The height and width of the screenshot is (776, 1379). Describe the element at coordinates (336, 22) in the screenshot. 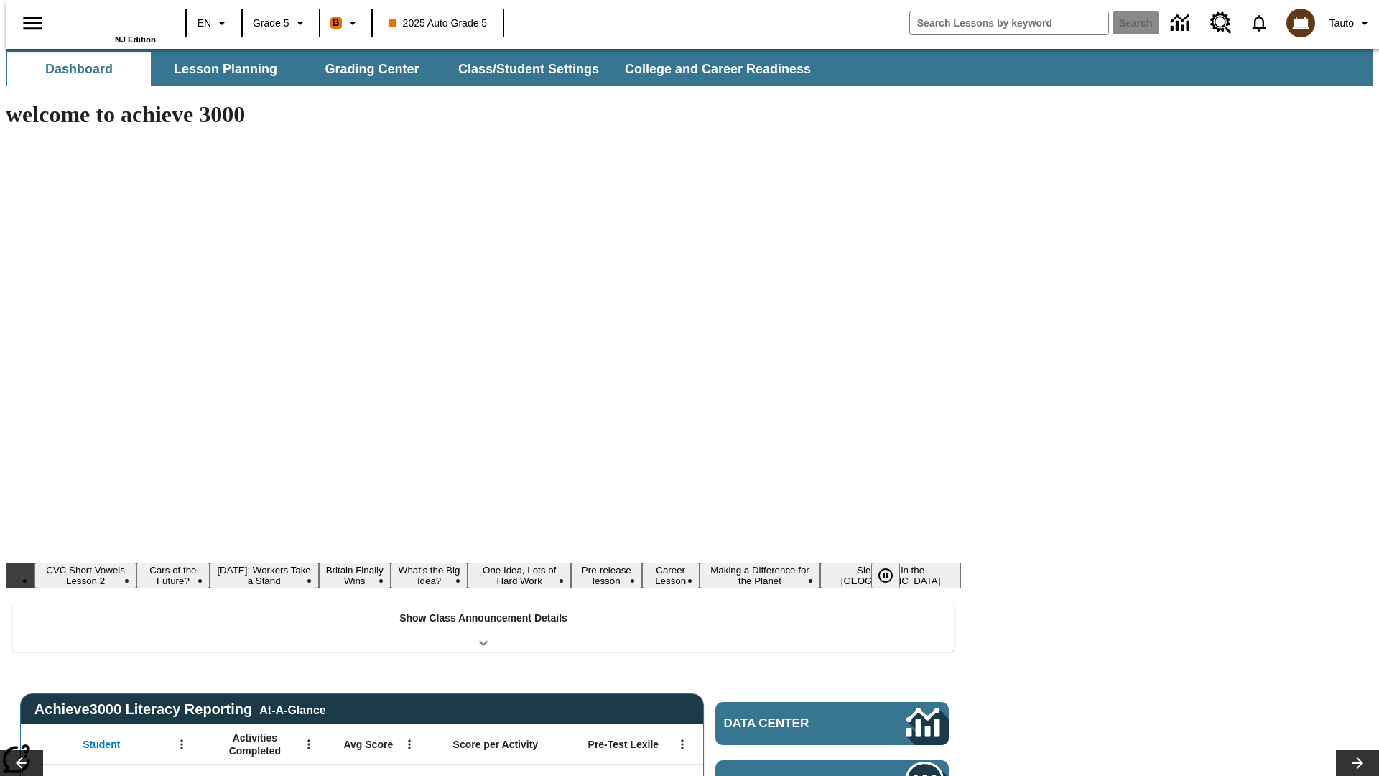

I see `span: B` at that location.